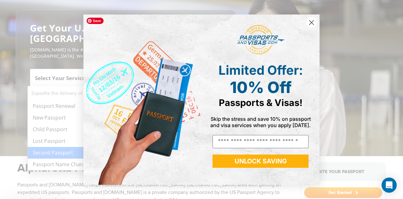  Describe the element at coordinates (261, 102) in the screenshot. I see `span: Passports & Visas!` at that location.